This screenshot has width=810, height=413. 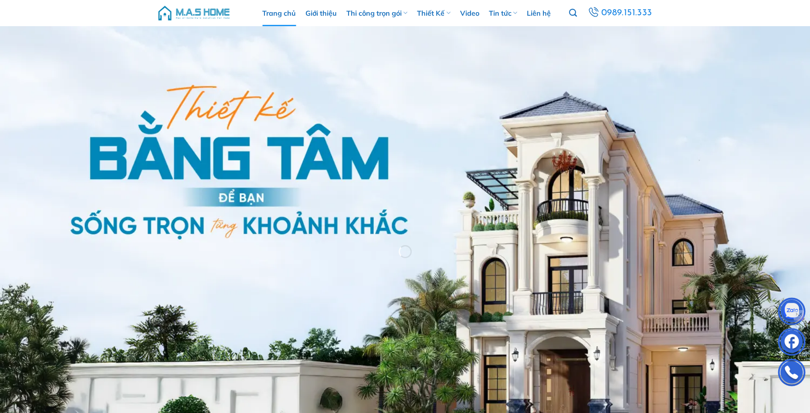 I want to click on a: 0989.151.333, so click(x=620, y=13).